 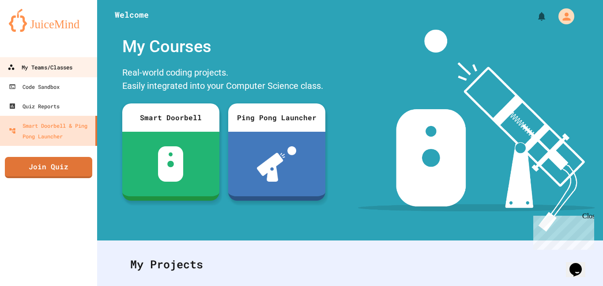 What do you see at coordinates (171, 117) in the screenshot?
I see `div: Smart Doorbell` at bounding box center [171, 117].